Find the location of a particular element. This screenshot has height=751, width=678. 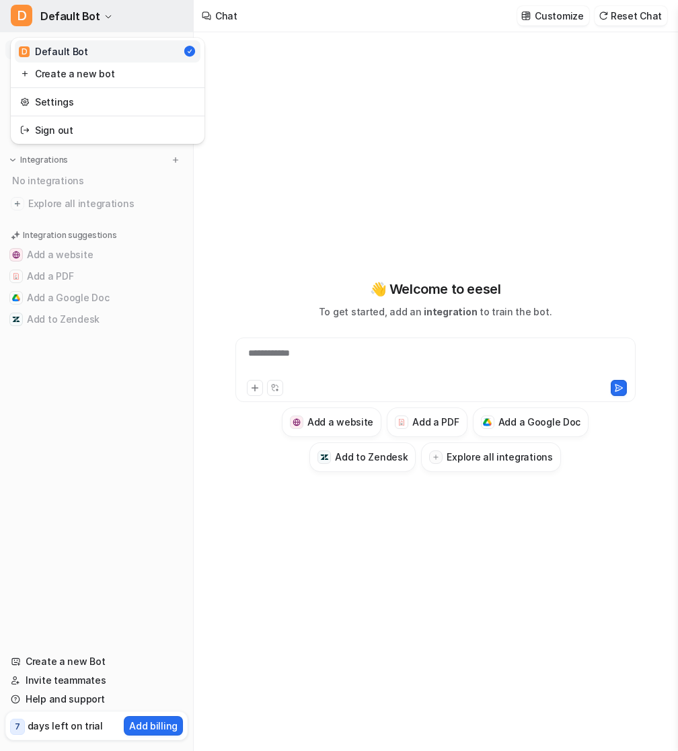

a: Create a new bot is located at coordinates (108, 73).